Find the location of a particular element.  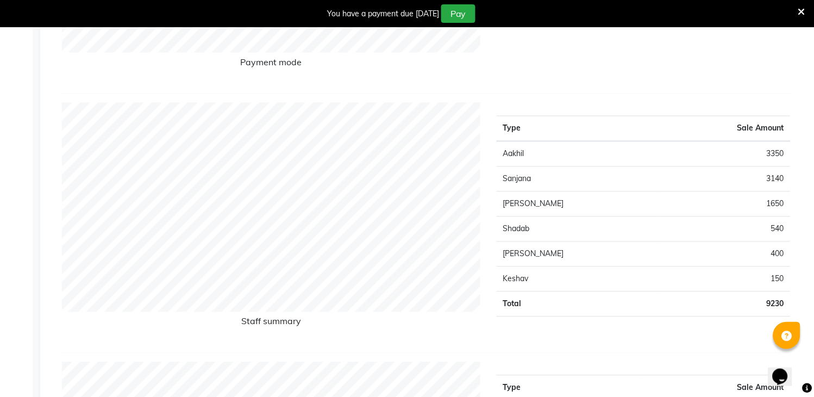

td: Sanjana is located at coordinates (578, 179).